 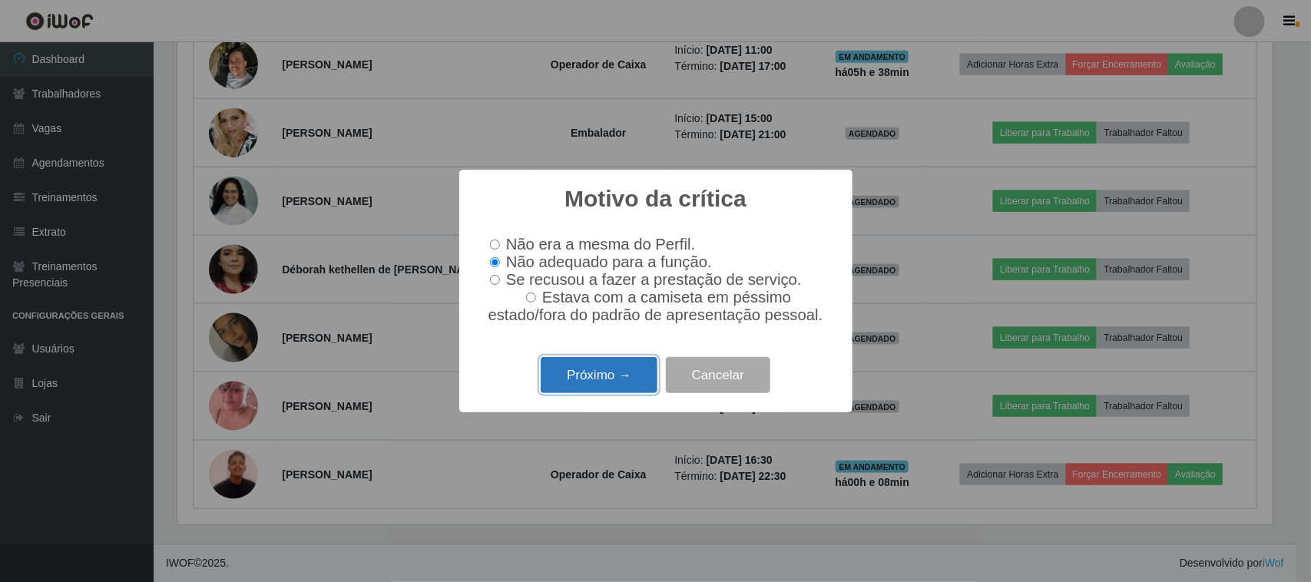 I want to click on span: Estava com a camiseta em péssimo estado/fora do padrão de apresentação pessoal., so click(x=656, y=306).